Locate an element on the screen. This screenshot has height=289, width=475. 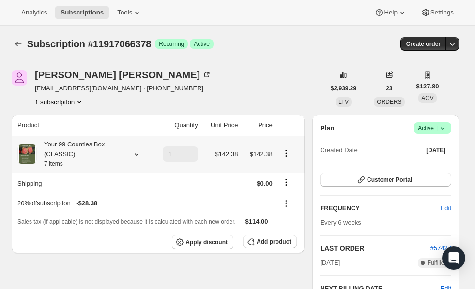
span: AOV is located at coordinates (427, 98).